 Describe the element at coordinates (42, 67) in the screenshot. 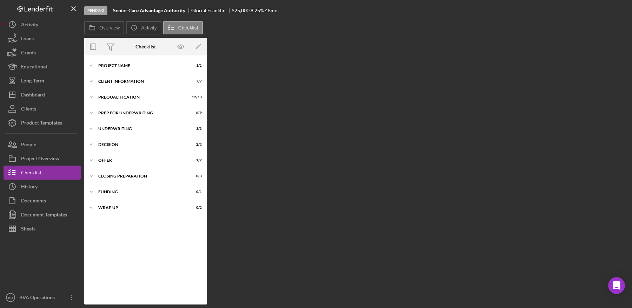

I see `a: Educational` at that location.